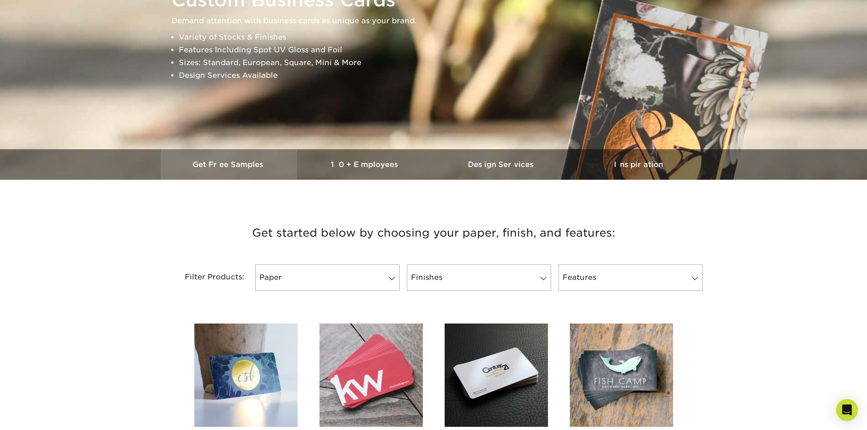  Describe the element at coordinates (327, 278) in the screenshot. I see `a: Paper` at that location.